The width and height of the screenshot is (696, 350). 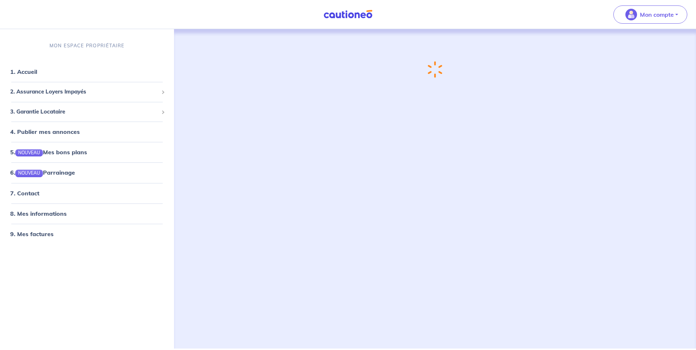 What do you see at coordinates (87, 173) in the screenshot?
I see `div: 6.NOUVEAUParrainage` at bounding box center [87, 173].